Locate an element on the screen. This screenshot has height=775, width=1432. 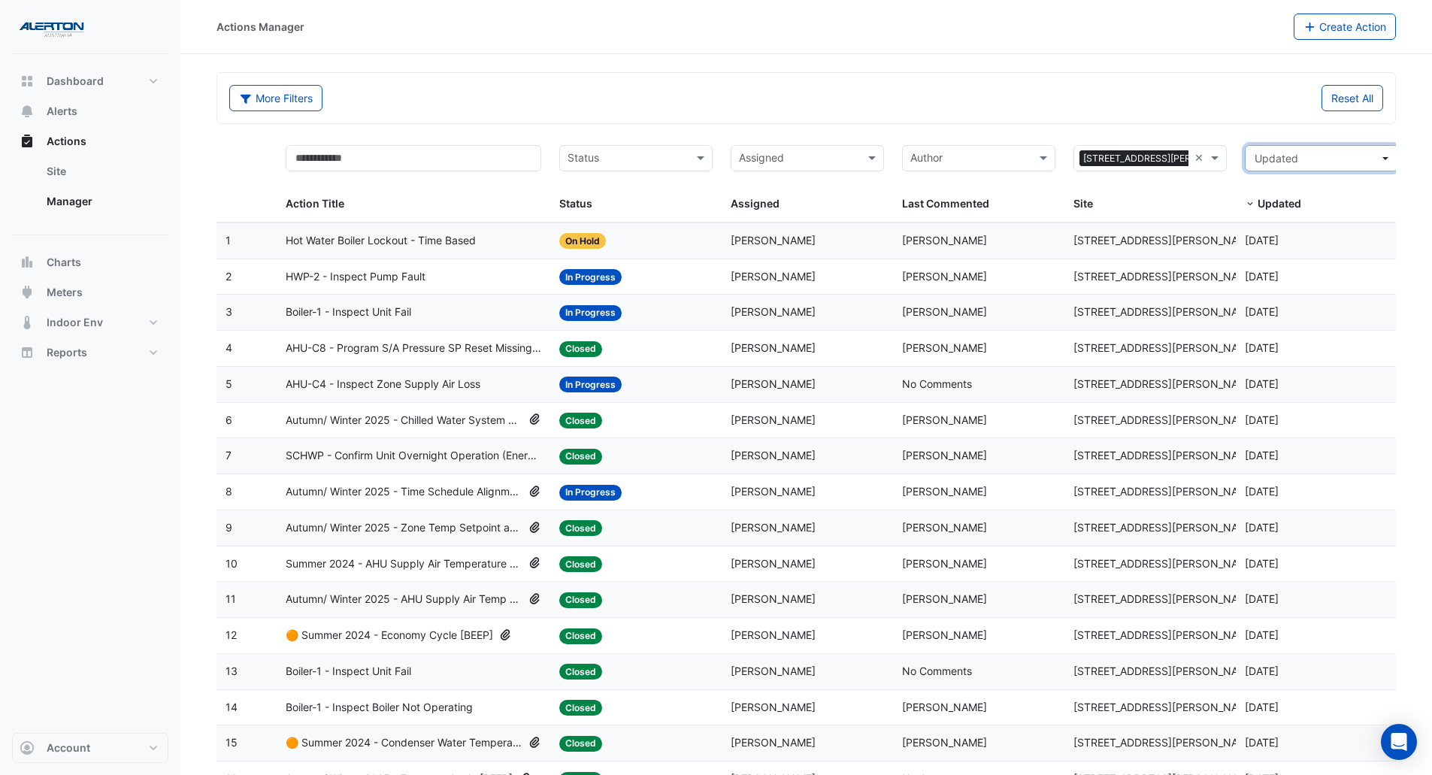
span: On Hold is located at coordinates (582, 240).